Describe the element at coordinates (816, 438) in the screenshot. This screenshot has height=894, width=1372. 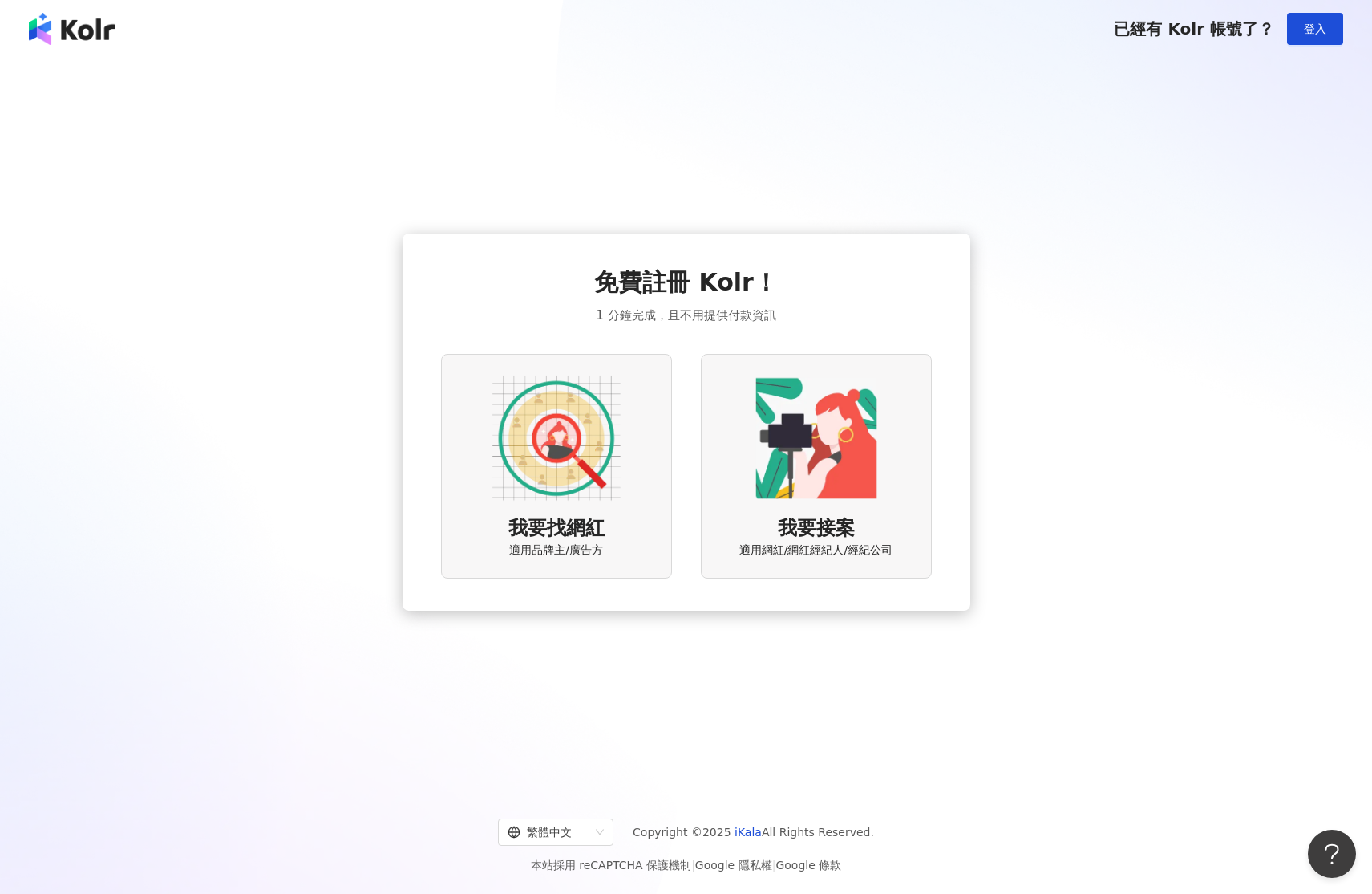
I see `img: KOL identity option` at that location.